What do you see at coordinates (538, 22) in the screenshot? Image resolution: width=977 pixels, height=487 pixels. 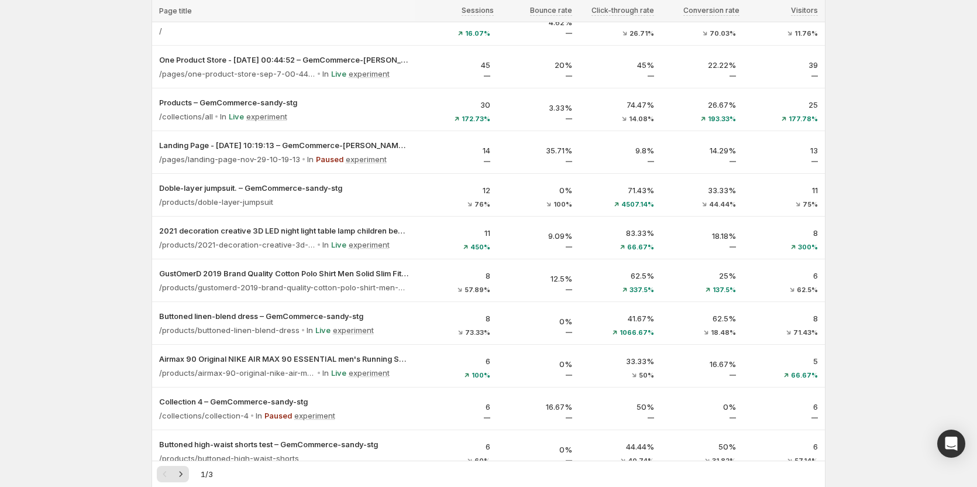 I see `p: 4.62%` at bounding box center [538, 22].